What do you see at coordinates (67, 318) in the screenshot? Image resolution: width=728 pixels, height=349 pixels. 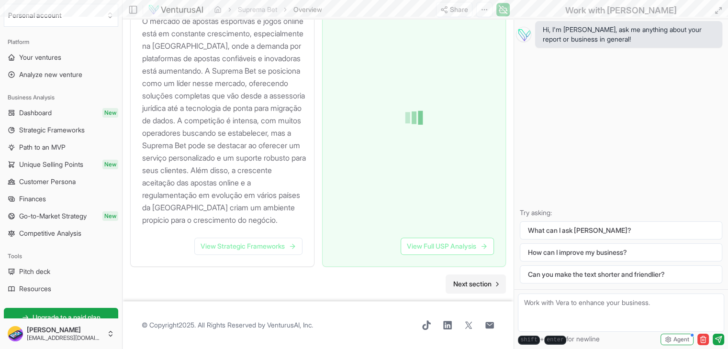 I see `span: Upgrade to a paid plan` at bounding box center [67, 318].